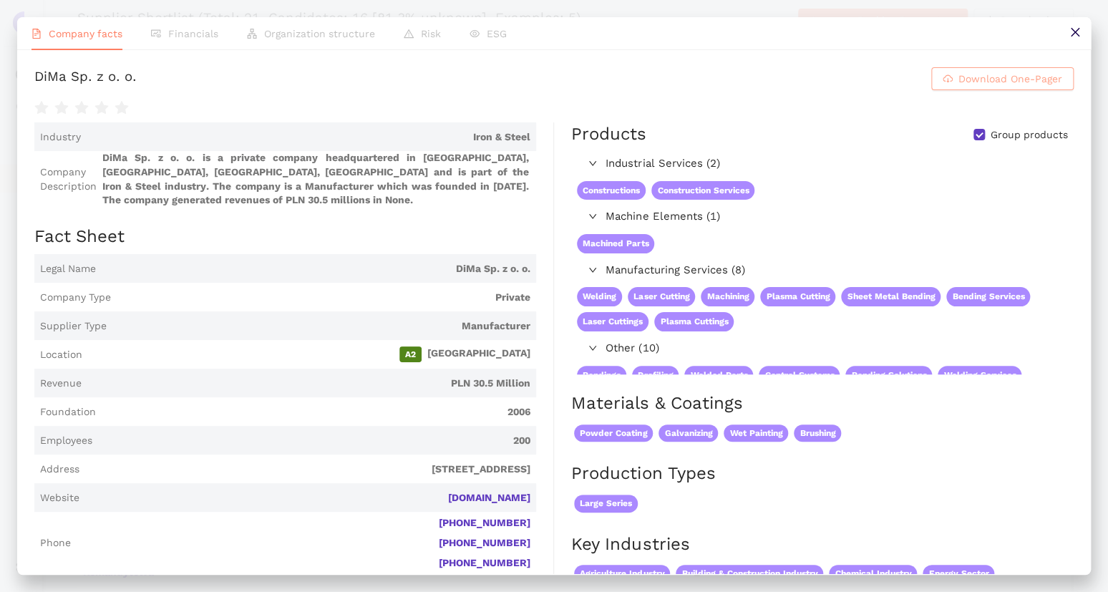 Image resolution: width=1108 pixels, height=592 pixels. What do you see at coordinates (1002, 79) in the screenshot?
I see `button: cloud-downloadDownload One-Pager` at bounding box center [1002, 79].